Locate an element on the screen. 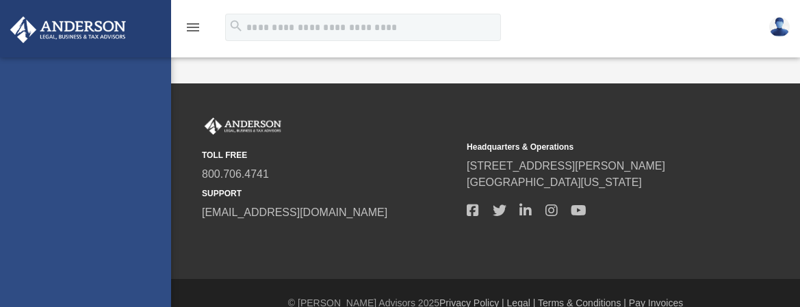 The height and width of the screenshot is (307, 800). a: menu is located at coordinates (193, 31).